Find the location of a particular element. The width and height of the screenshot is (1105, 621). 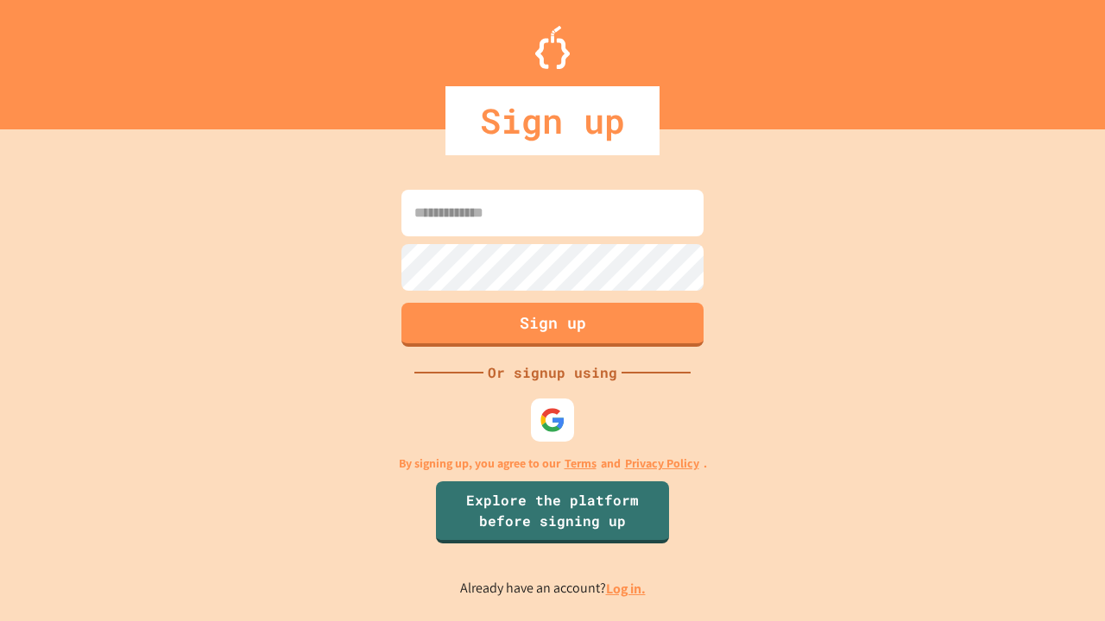

a: Explore the platform before signing up is located at coordinates (552, 513).